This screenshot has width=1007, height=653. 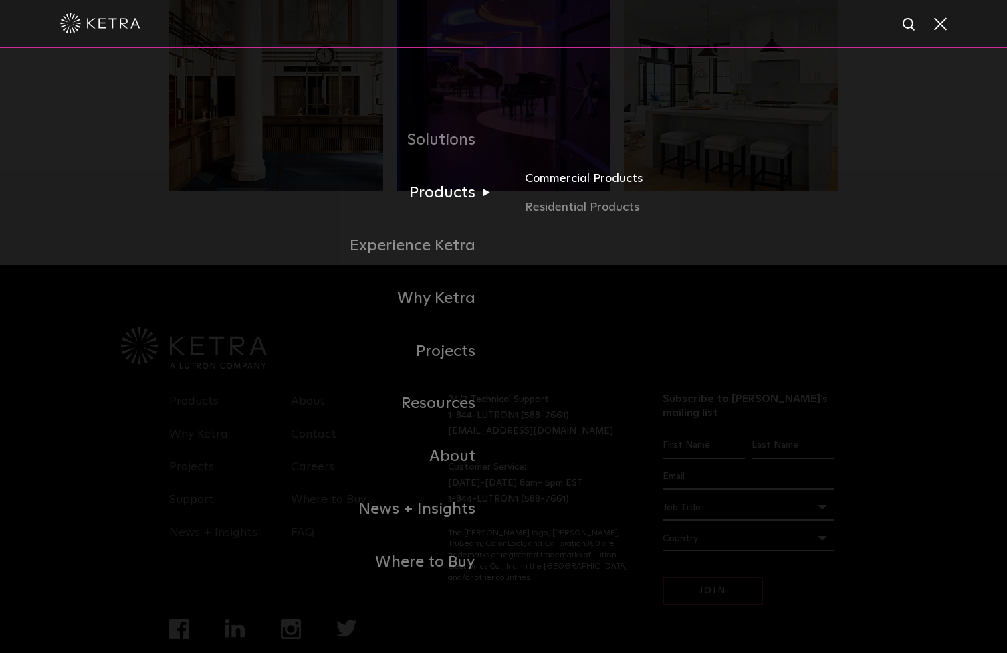 I want to click on a: Resources, so click(x=336, y=403).